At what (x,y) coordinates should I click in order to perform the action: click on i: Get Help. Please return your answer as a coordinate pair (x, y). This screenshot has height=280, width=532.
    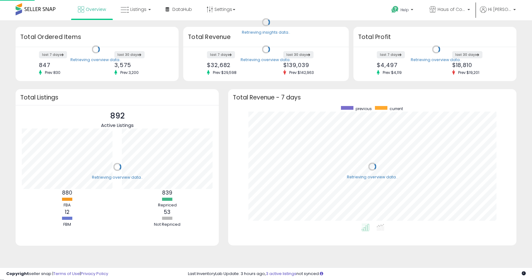
    Looking at the image, I should click on (395, 9).